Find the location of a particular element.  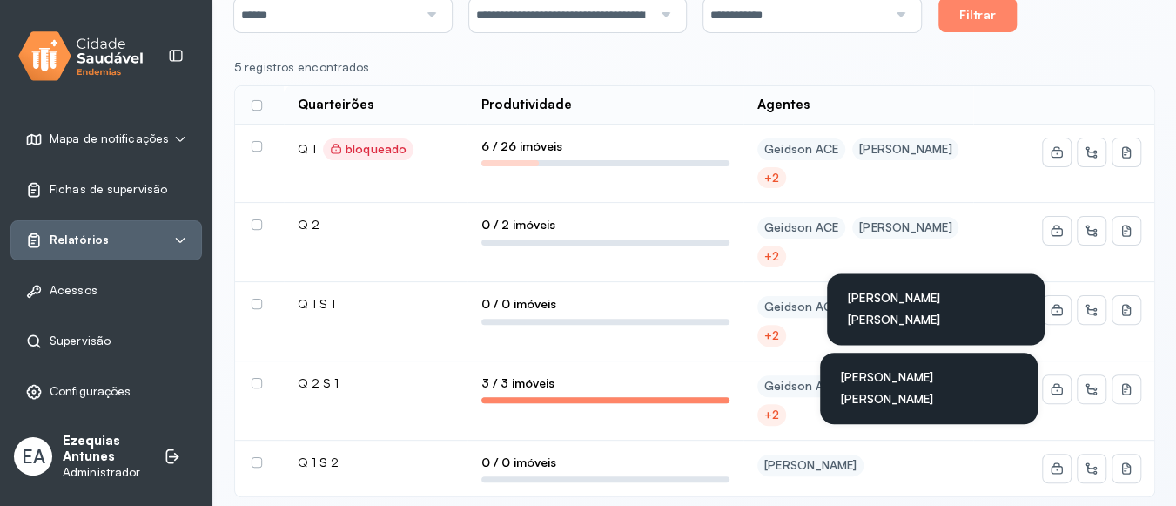

p: Ezequias Antunes is located at coordinates (104, 449).